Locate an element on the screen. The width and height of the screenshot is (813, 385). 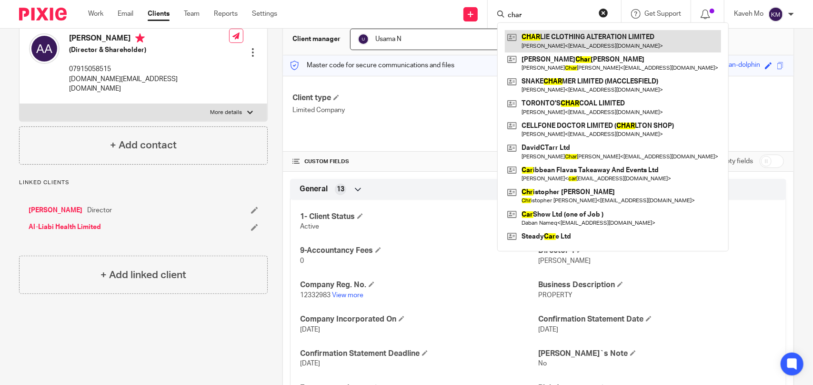
span: 12332983 is located at coordinates (315, 295).